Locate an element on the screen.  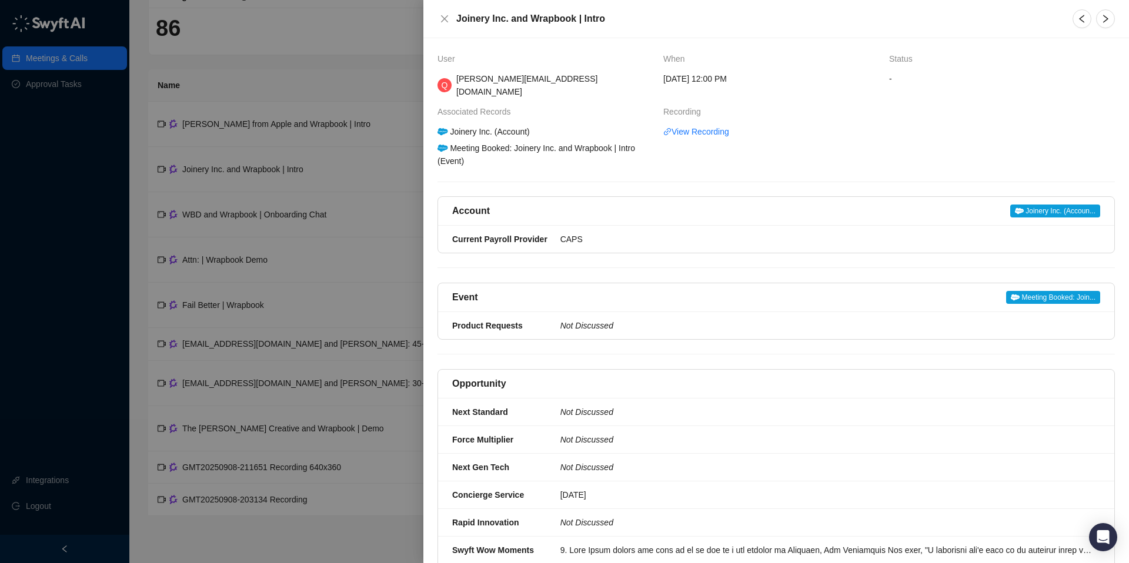
h5: Event is located at coordinates (465, 298).